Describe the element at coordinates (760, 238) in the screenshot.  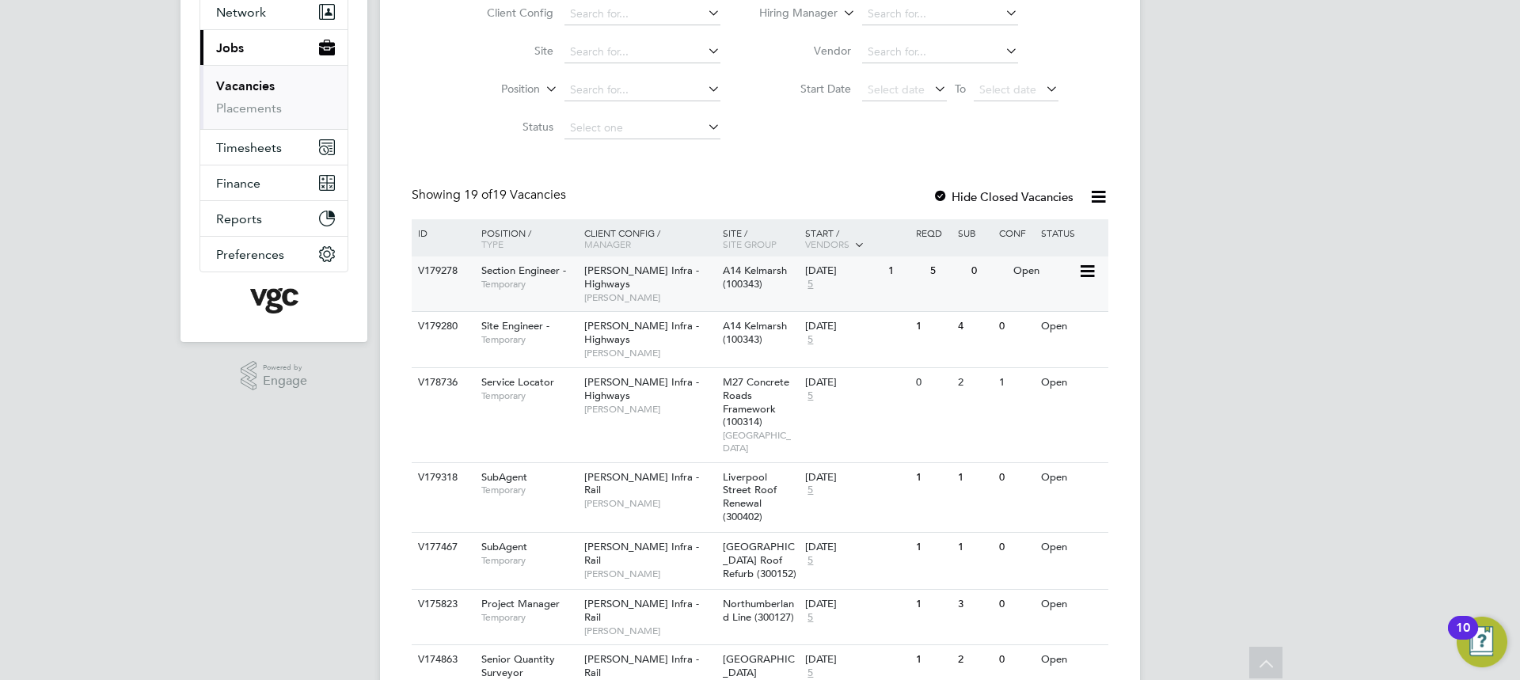
I see `div: Site /` at that location.